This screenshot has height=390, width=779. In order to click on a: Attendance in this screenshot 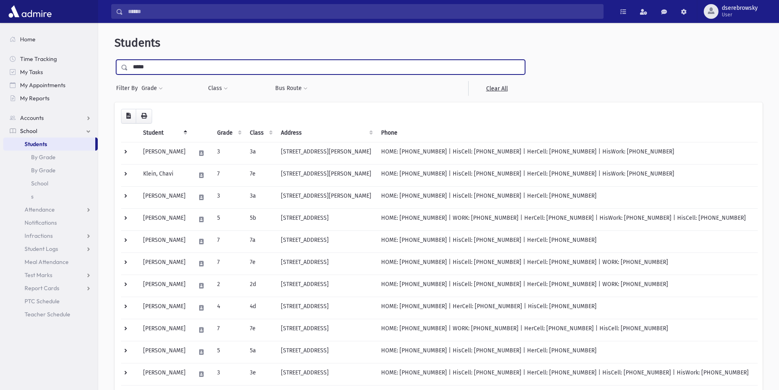, I will do `click(50, 209)`.